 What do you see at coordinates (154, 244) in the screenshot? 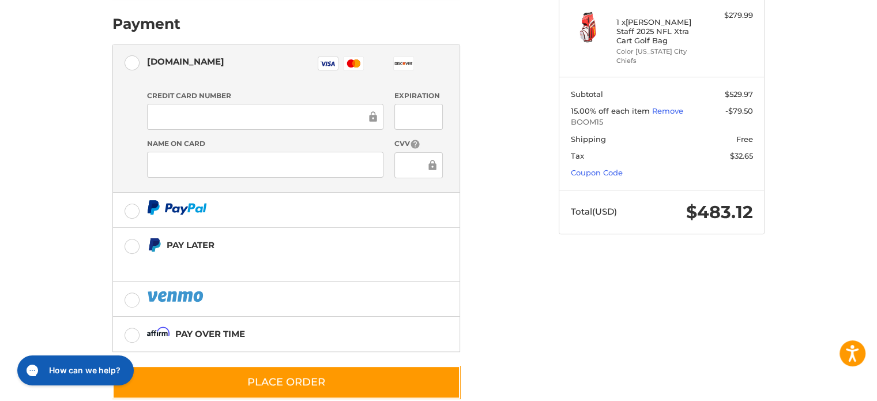
I see `img: Pay Later icon` at bounding box center [154, 244].